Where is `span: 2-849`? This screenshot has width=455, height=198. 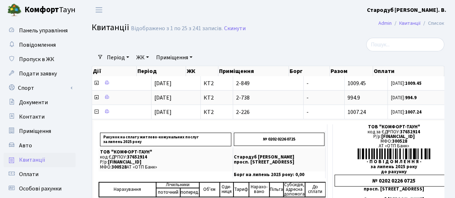 span: 2-849 is located at coordinates (268, 83).